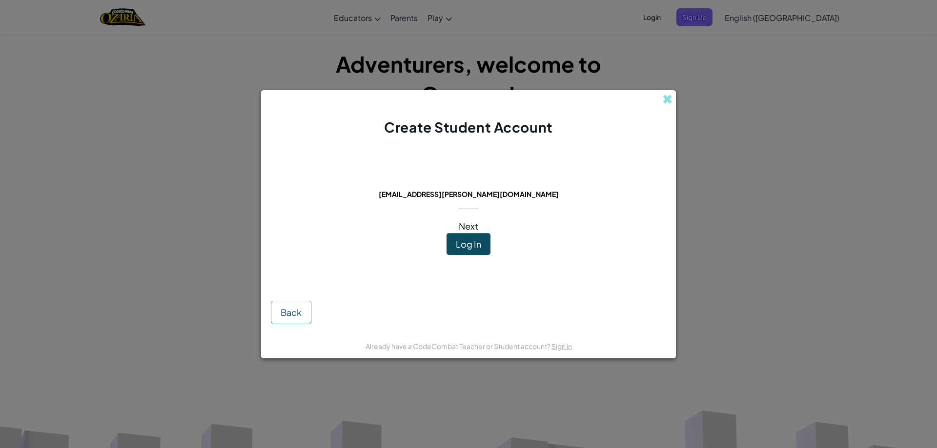  I want to click on span: Create Student Account, so click(468, 127).